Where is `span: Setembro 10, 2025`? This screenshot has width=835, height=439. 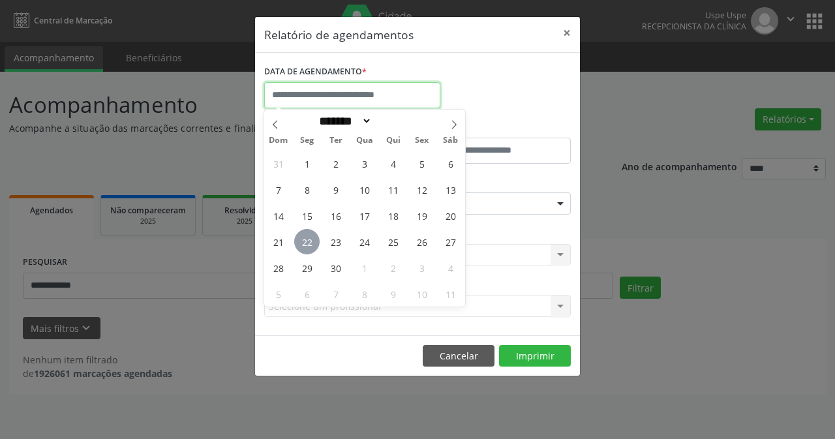
span: Setembro 10, 2025 is located at coordinates (364, 189).